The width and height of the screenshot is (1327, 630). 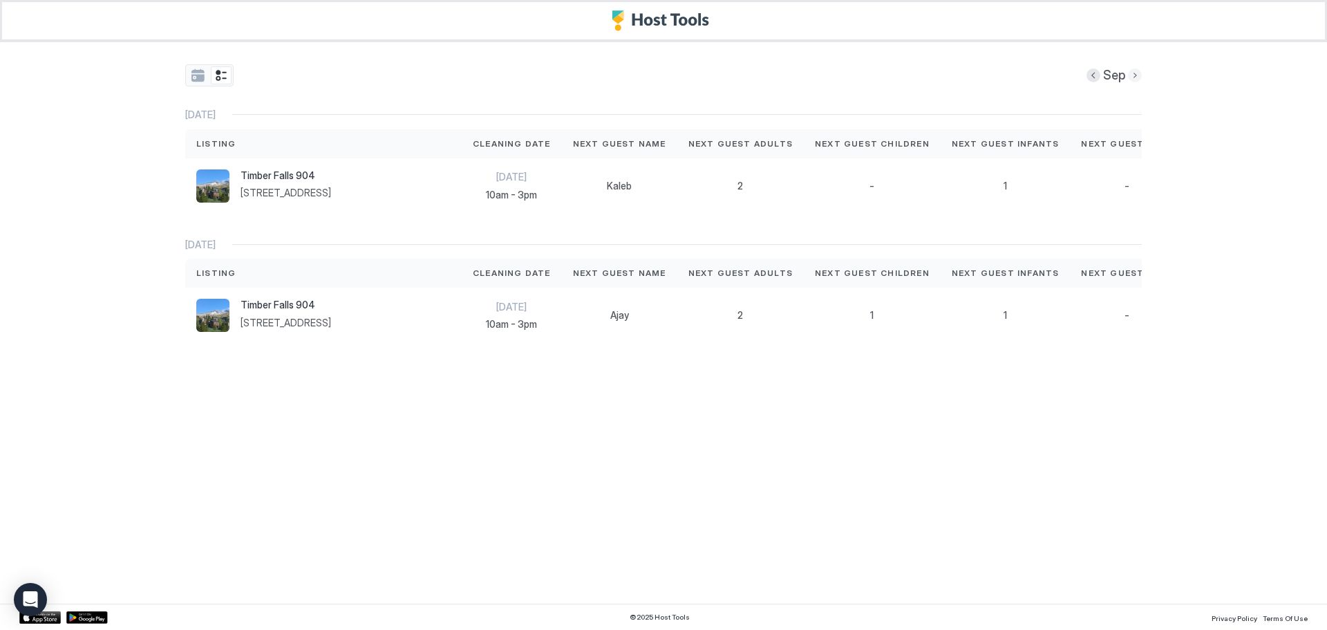 What do you see at coordinates (1115, 75) in the screenshot?
I see `span: Sep` at bounding box center [1115, 75].